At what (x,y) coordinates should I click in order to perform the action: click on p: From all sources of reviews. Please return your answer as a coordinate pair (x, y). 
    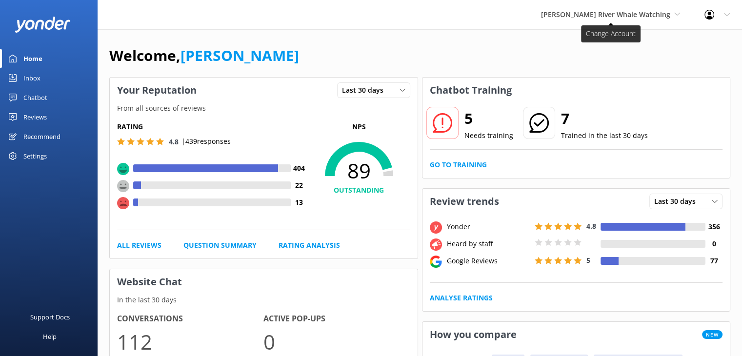
    Looking at the image, I should click on (264, 108).